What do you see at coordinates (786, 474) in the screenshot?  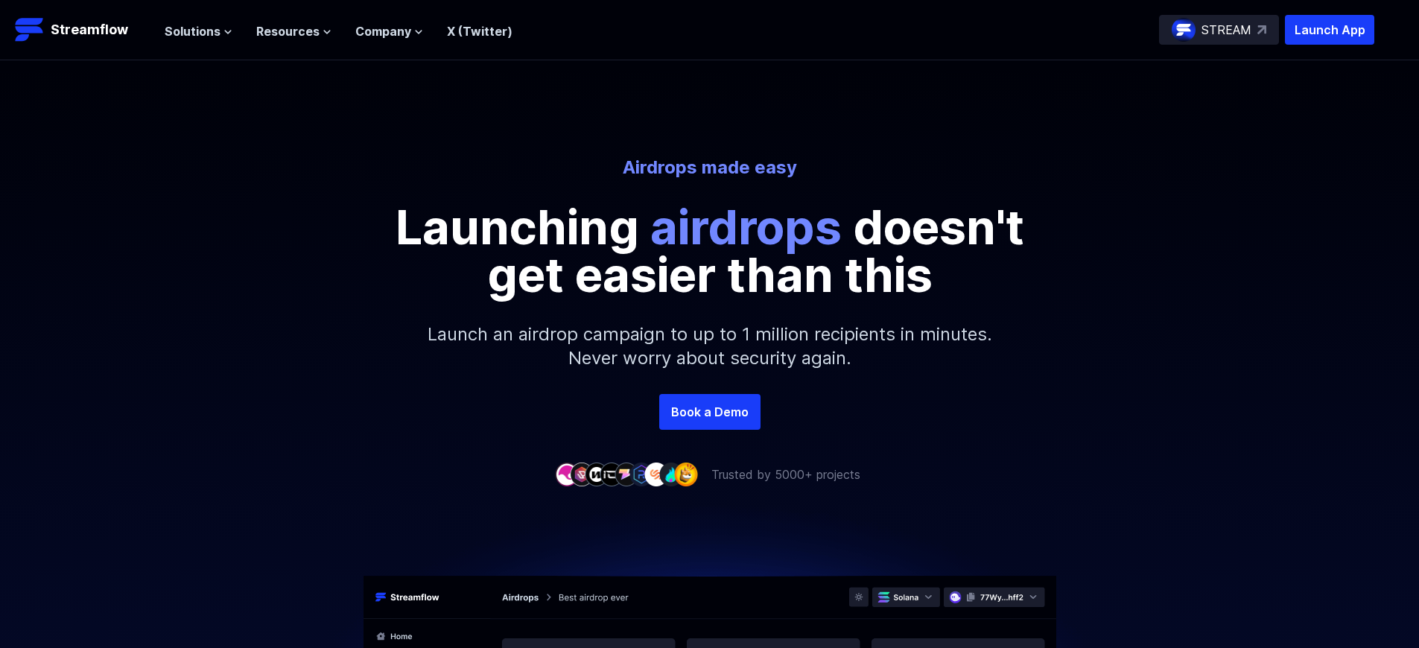 I see `p: Trusted by 5000+ projects` at bounding box center [786, 474].